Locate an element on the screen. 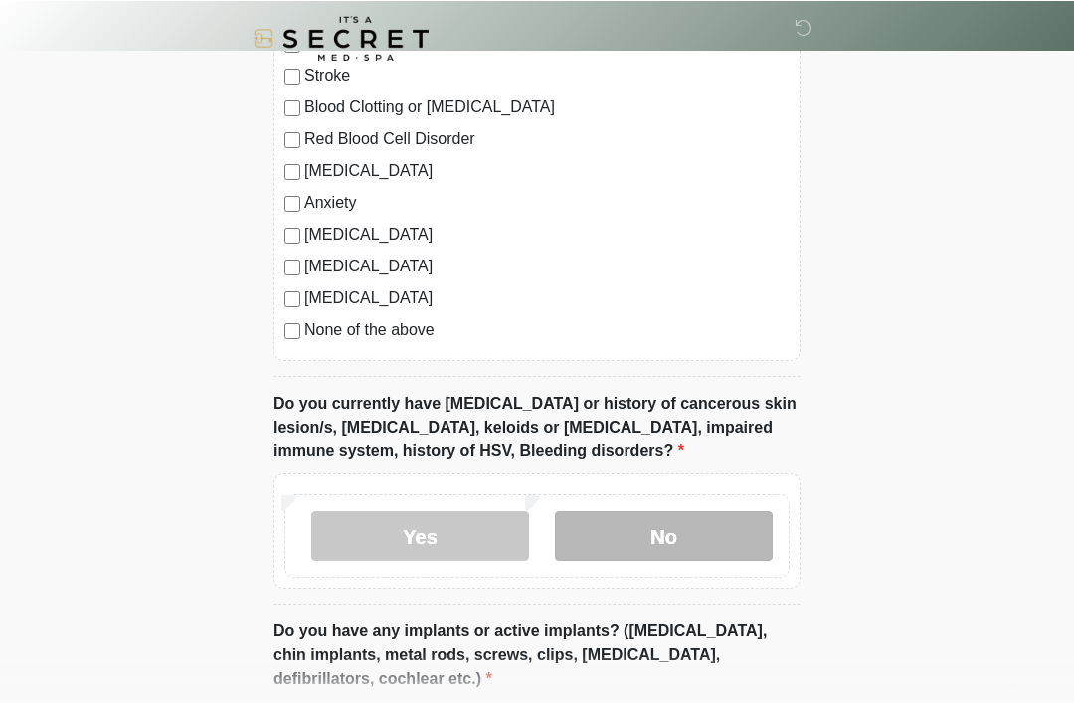  label: No is located at coordinates (663, 535).